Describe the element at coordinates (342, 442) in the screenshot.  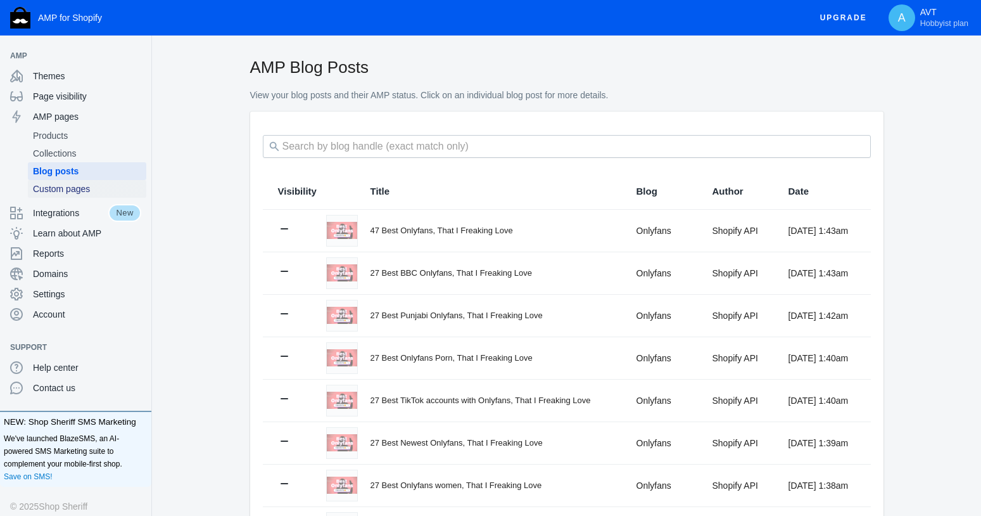
I see `img: 085df6d531a72278831340ea23fe693e_756772db-8212-473d-8fca-1c8779718d20.png` at that location.